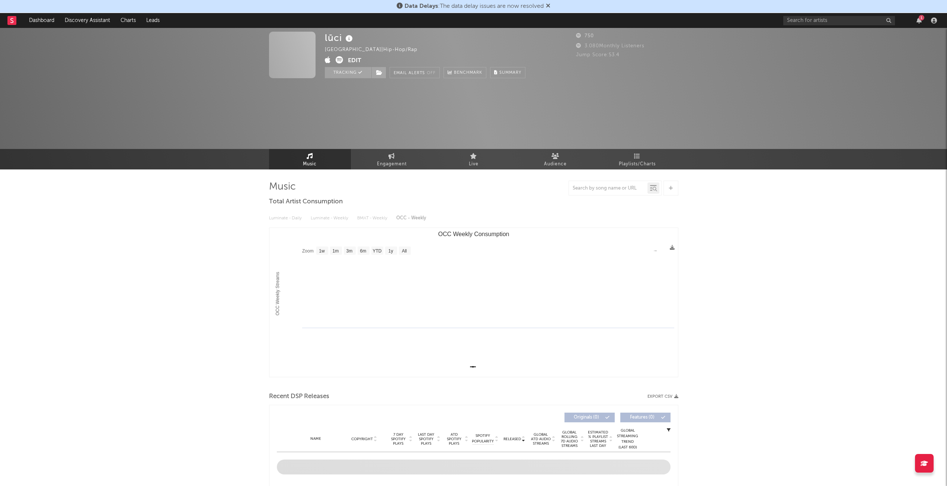 Image resolution: width=947 pixels, height=486 pixels. I want to click on button: Tracking, so click(348, 73).